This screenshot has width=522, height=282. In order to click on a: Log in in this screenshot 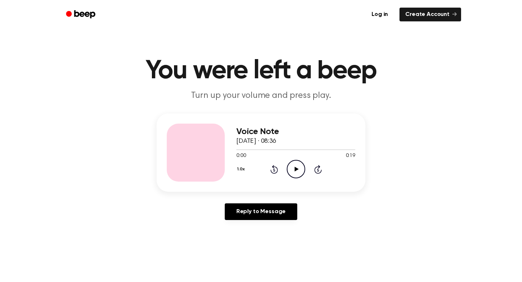, I will do `click(379, 14)`.